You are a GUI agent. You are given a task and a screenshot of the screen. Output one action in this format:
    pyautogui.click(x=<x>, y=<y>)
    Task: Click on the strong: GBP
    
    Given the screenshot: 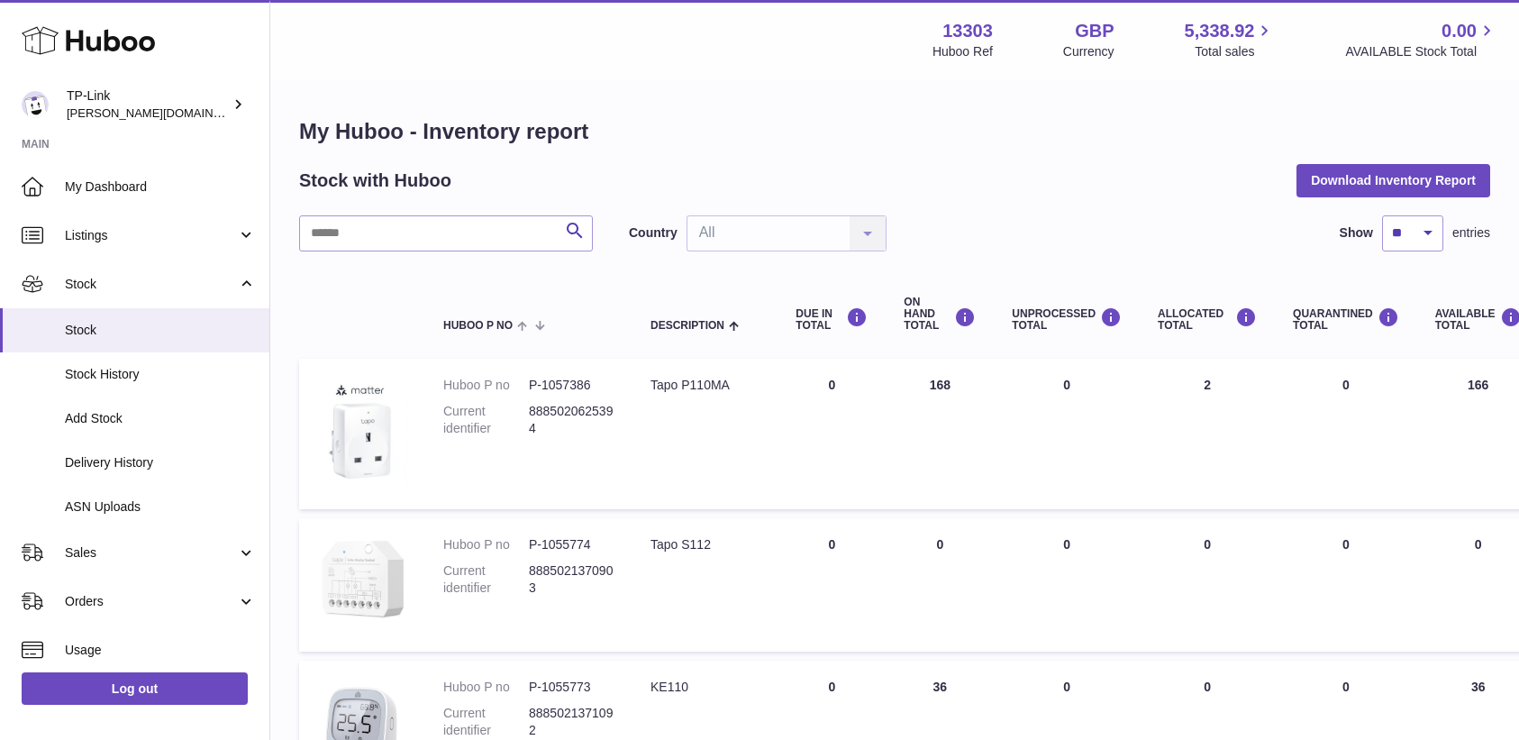 What is the action you would take?
    pyautogui.click(x=1094, y=31)
    